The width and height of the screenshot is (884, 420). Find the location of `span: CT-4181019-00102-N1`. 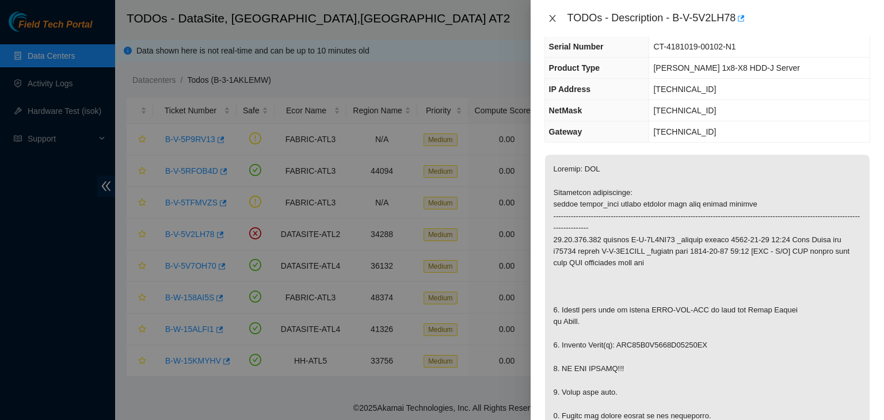

span: CT-4181019-00102-N1 is located at coordinates (694, 47).